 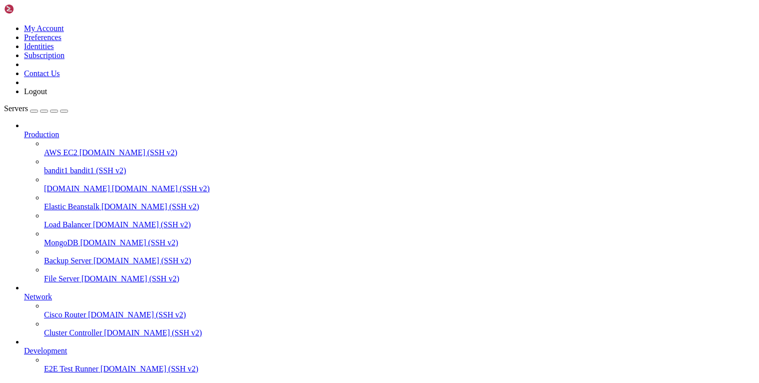 I want to click on li: Development, so click(x=389, y=355).